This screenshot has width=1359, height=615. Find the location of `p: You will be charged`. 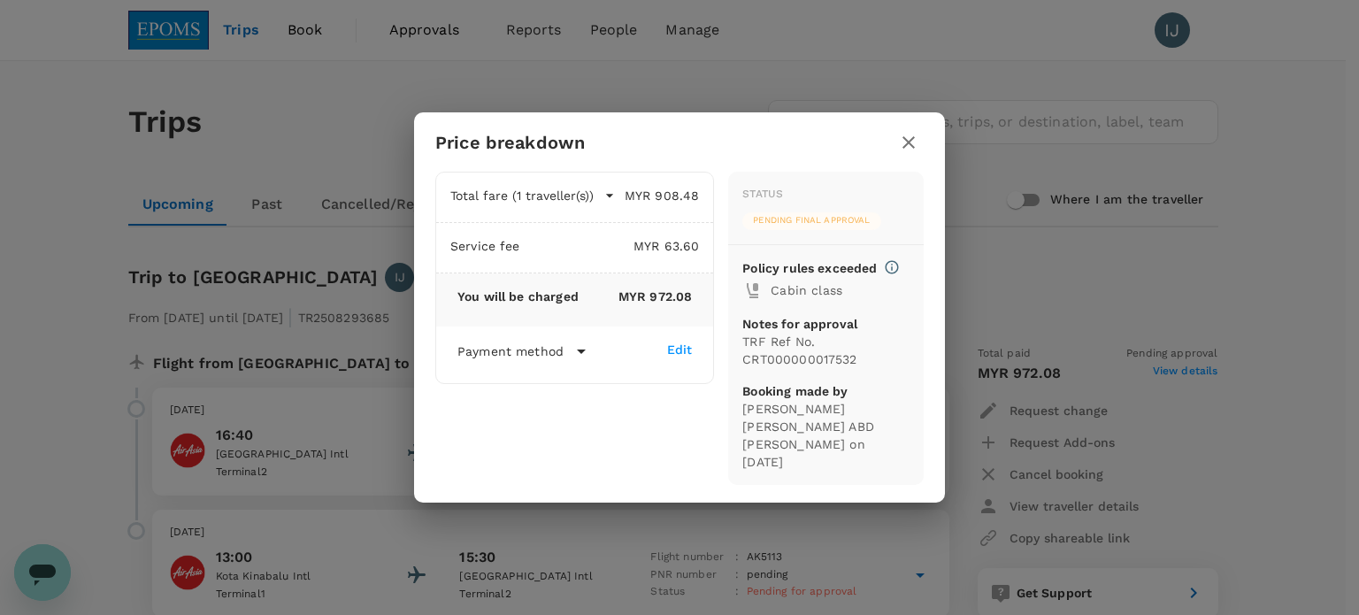

p: You will be charged is located at coordinates (518, 296).